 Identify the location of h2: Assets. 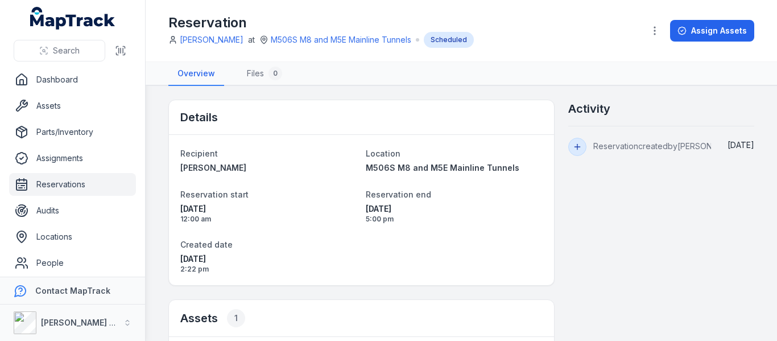
(213, 318).